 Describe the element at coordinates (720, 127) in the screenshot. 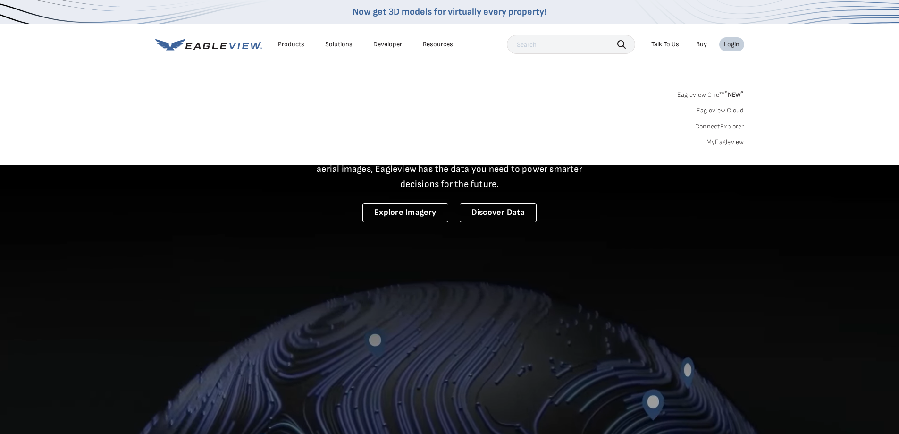

I see `a: ConnectExplorer` at that location.